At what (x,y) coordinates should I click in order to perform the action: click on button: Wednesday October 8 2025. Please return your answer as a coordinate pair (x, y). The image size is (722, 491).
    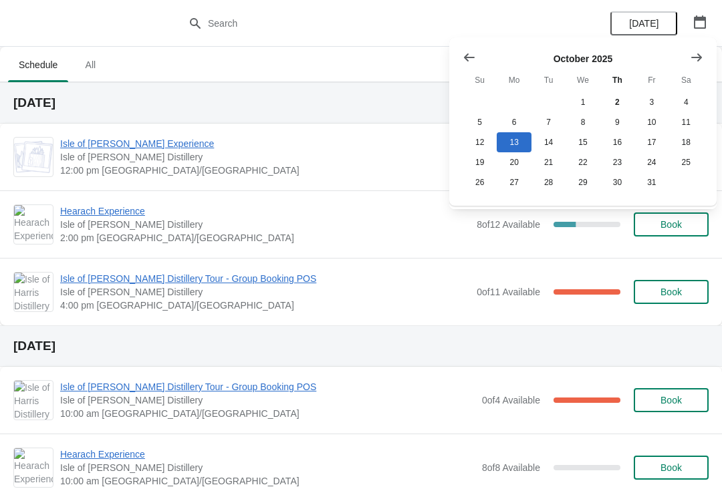
    Looking at the image, I should click on (582, 122).